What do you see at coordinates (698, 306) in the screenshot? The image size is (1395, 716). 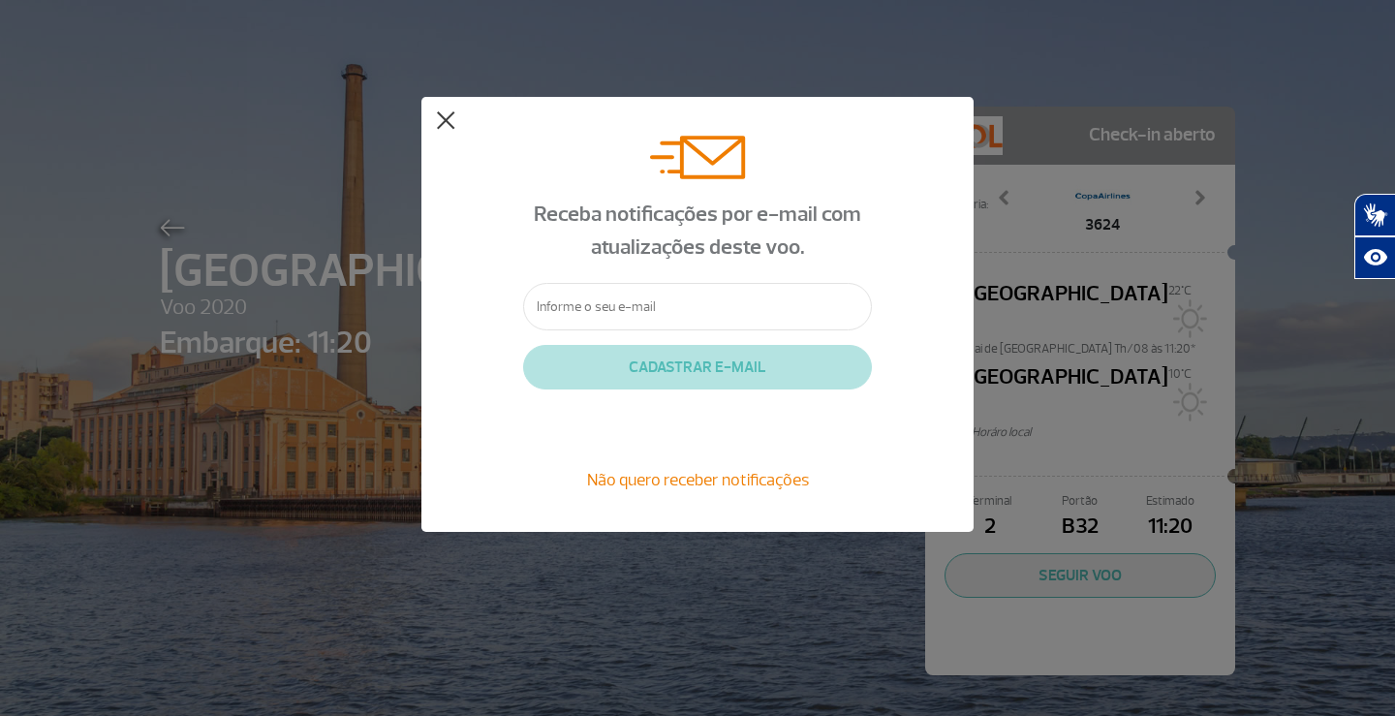 I see `input: Informe o seu e-mail` at bounding box center [698, 306].